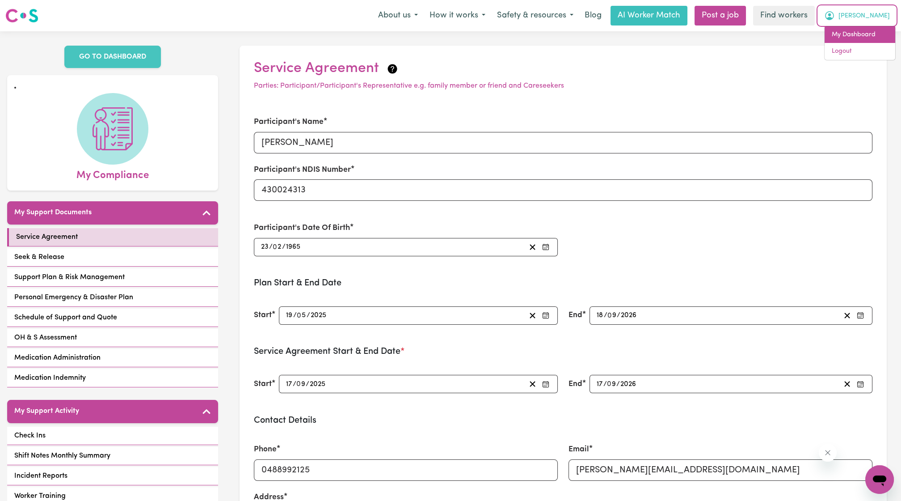 Image resolution: width=901 pixels, height=501 pixels. What do you see at coordinates (579, 449) in the screenshot?
I see `label: Email` at bounding box center [579, 449].